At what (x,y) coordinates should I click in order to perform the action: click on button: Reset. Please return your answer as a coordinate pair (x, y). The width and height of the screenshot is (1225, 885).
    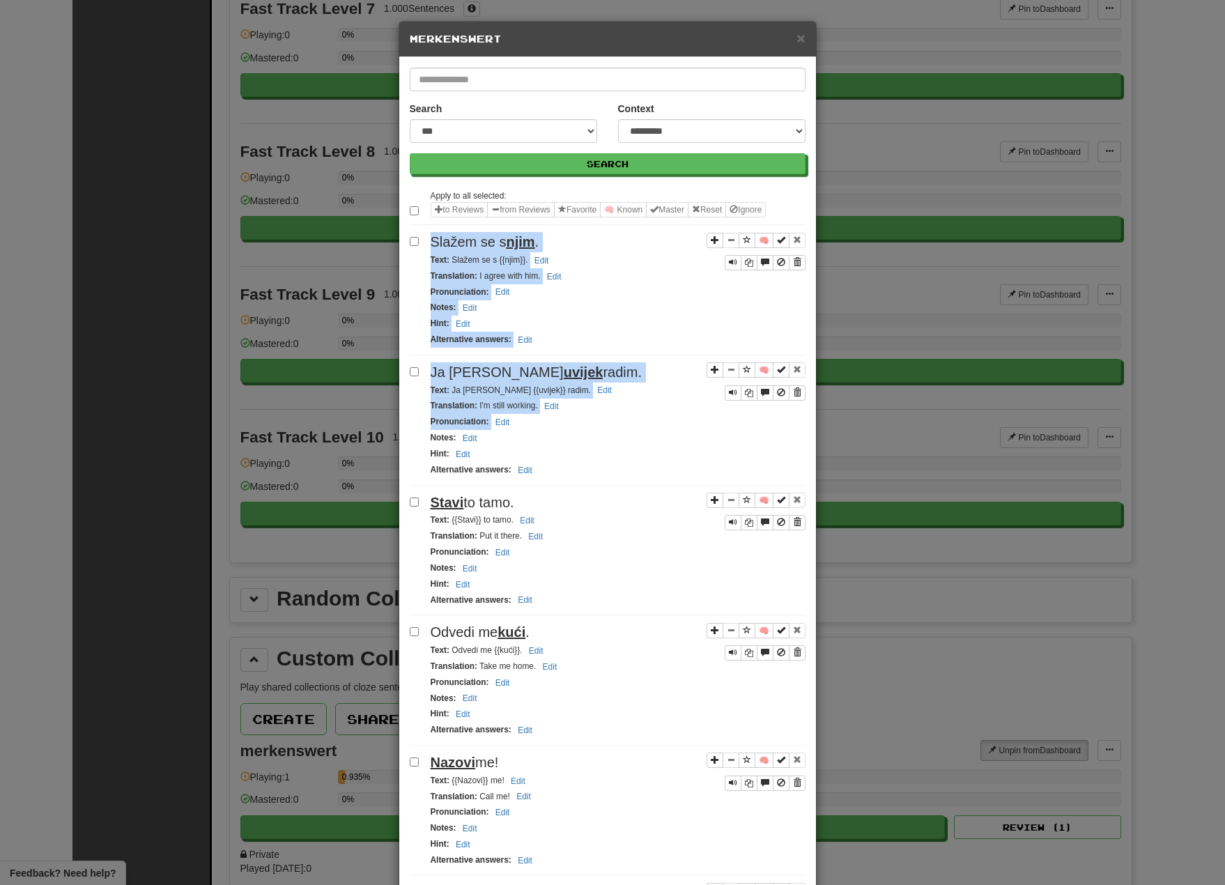
    Looking at the image, I should click on (706, 210).